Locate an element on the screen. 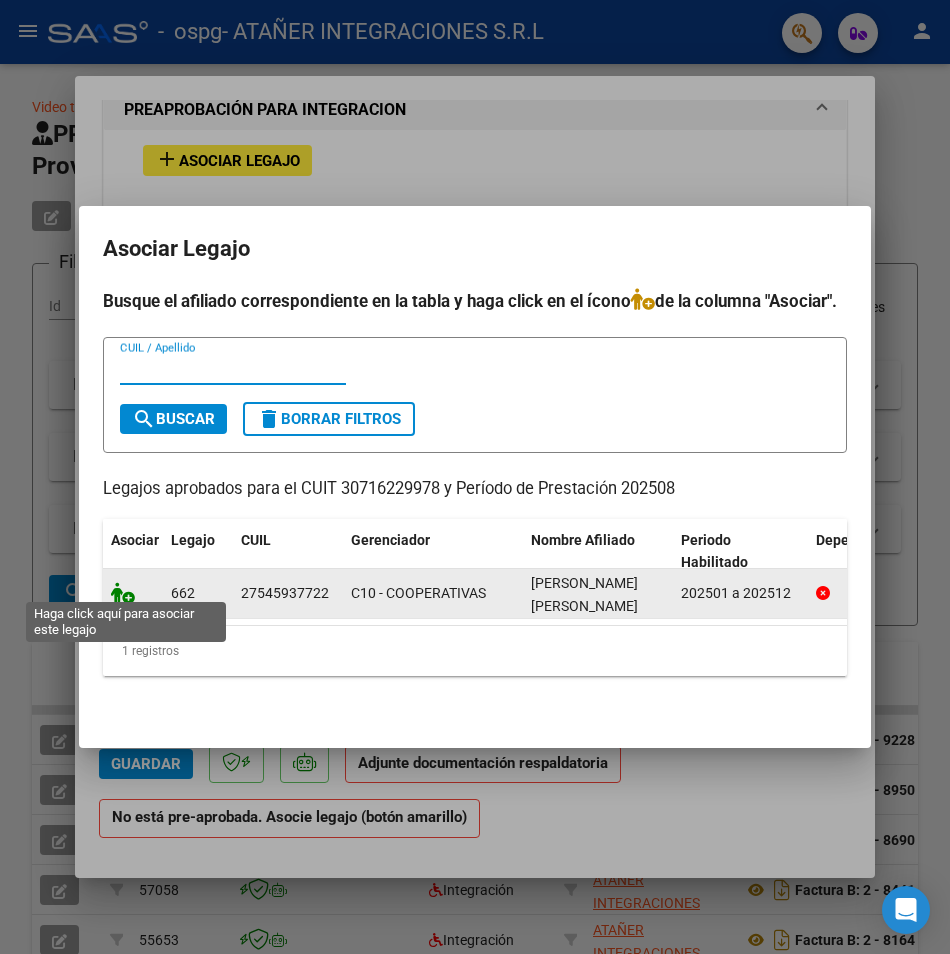  div: Open Intercom Messenger is located at coordinates (906, 910).